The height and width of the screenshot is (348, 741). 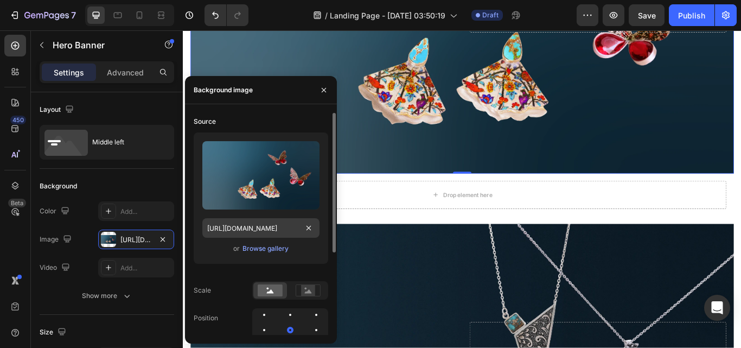 What do you see at coordinates (107, 296) in the screenshot?
I see `button: Show more` at bounding box center [107, 296].